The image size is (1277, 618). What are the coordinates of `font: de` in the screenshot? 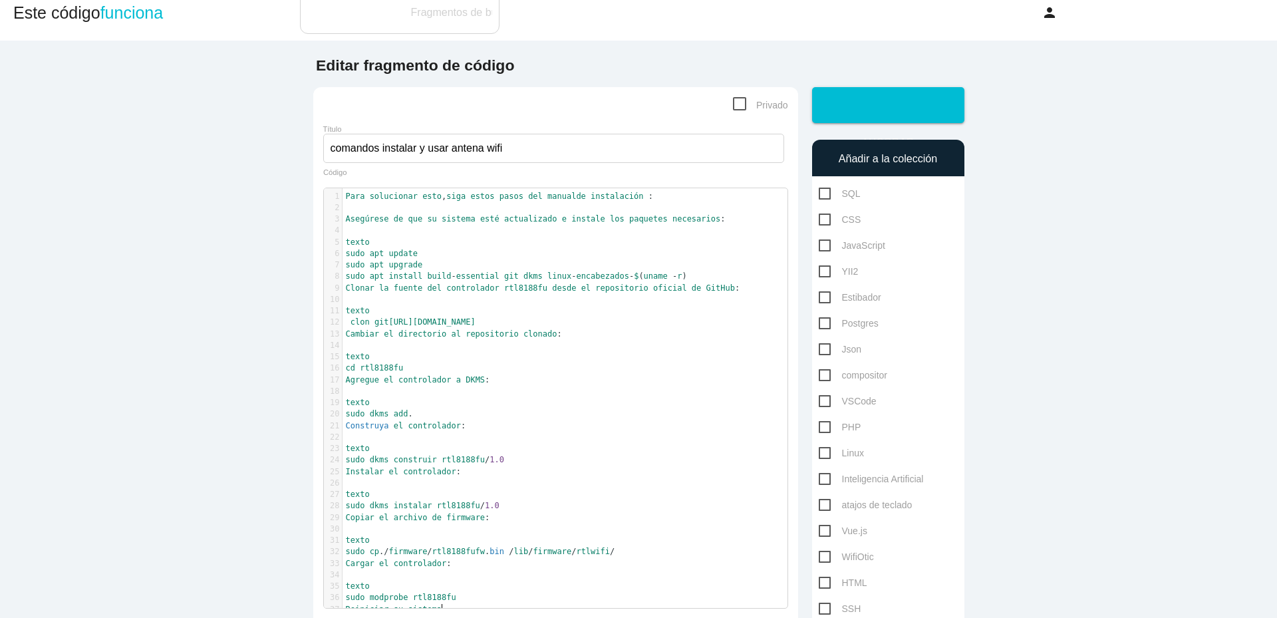 It's located at (399, 219).